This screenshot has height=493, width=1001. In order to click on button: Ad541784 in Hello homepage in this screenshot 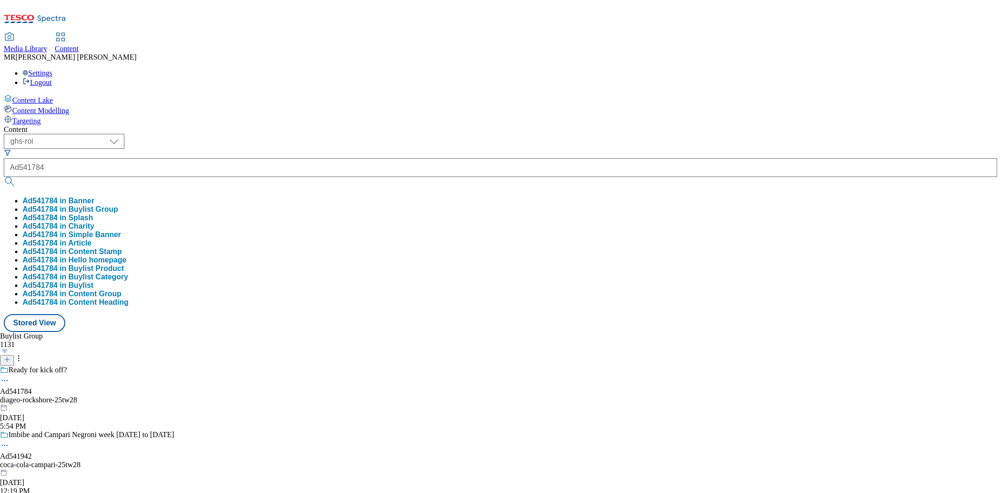, I will do `click(74, 260)`.